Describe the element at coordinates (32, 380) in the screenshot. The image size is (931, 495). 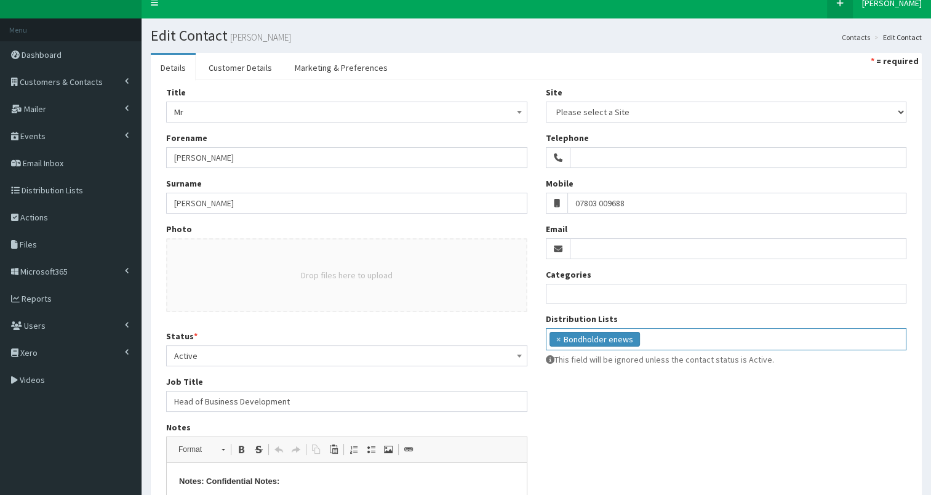
I see `span: Videos` at that location.